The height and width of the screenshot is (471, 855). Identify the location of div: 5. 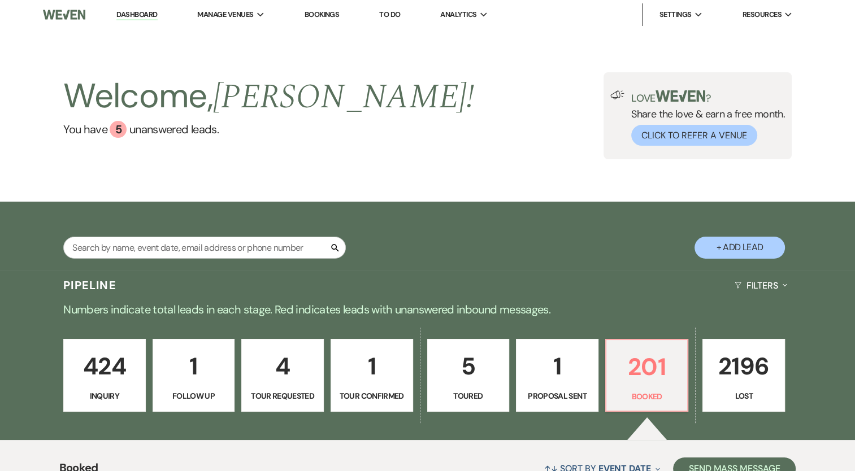
(118, 129).